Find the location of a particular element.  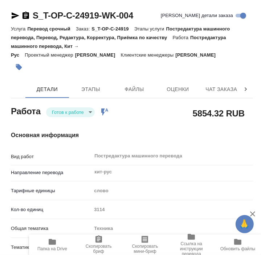

a: S_T-OP-C-24919-WK-004 is located at coordinates (83, 15).